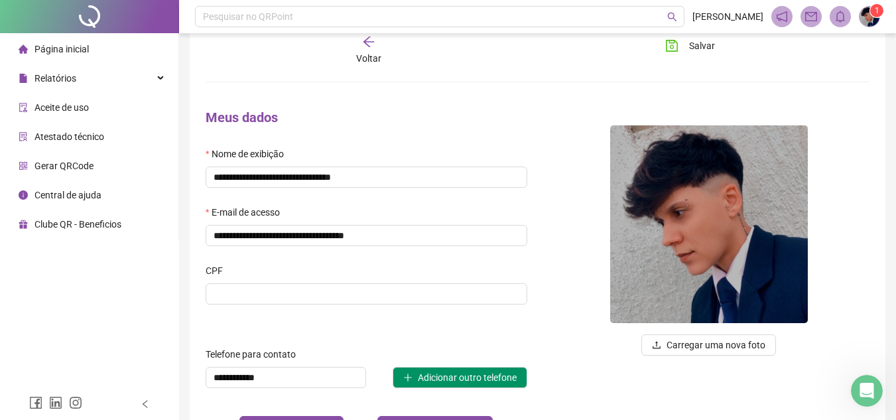 The height and width of the screenshot is (420, 896). Describe the element at coordinates (247, 212) in the screenshot. I see `label: E-mail de acesso` at that location.